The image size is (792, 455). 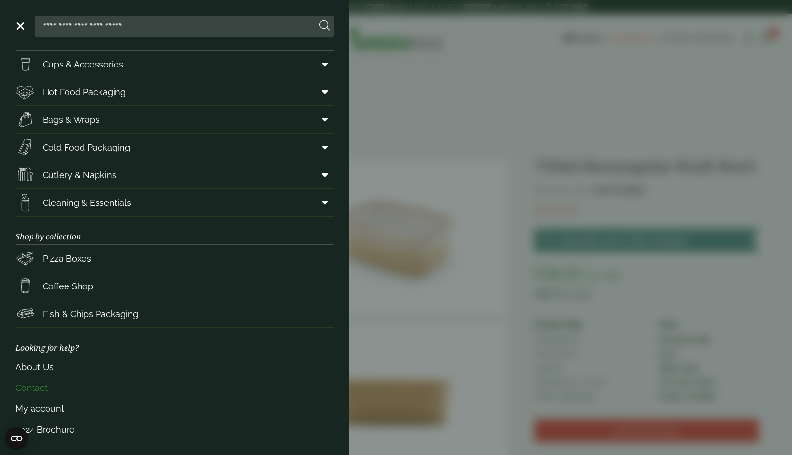 I want to click on a: Fish & Chips Packaging, so click(x=175, y=313).